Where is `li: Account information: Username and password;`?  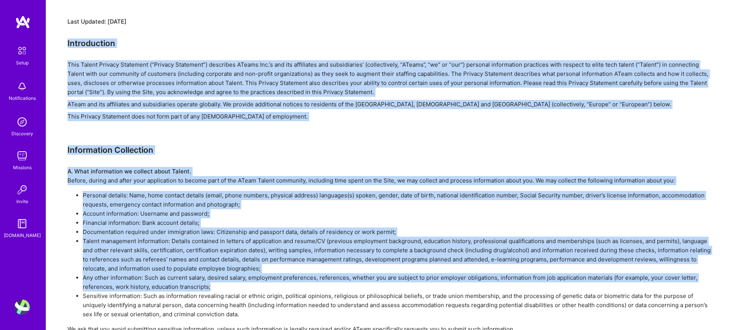
li: Account information: Username and password; is located at coordinates (397, 214).